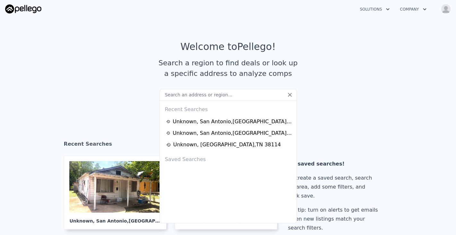  What do you see at coordinates (228, 158) in the screenshot?
I see `div: Saved Searches` at bounding box center [228, 158].